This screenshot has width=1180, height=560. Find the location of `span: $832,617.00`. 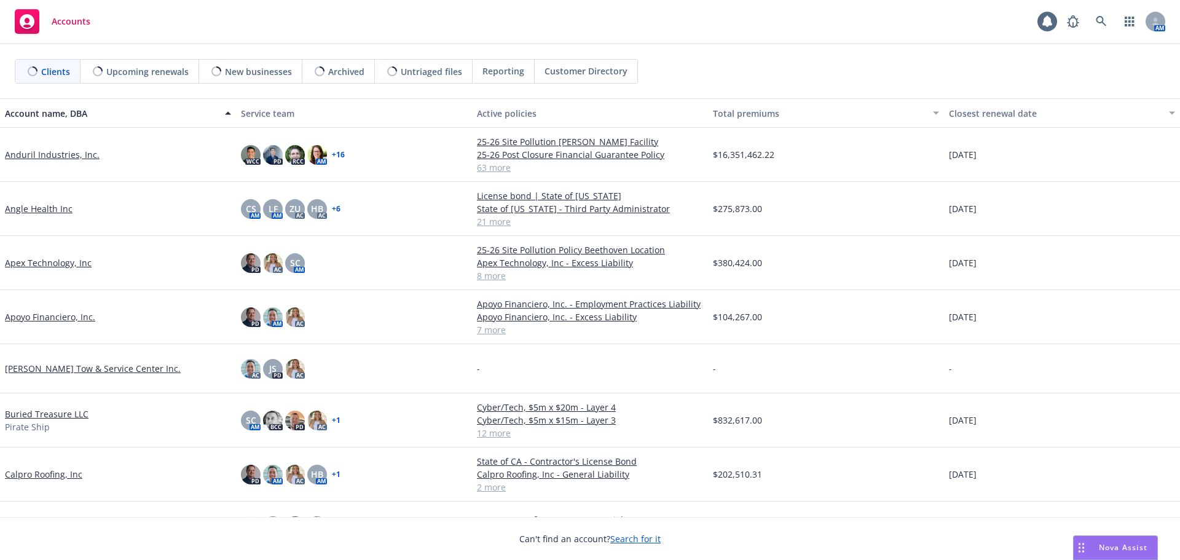

span: $832,617.00 is located at coordinates (738, 420).